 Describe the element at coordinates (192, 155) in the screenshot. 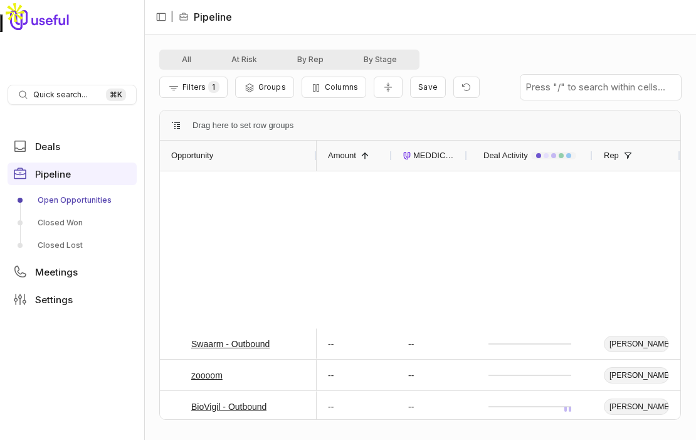

I see `span: Opportunity` at that location.